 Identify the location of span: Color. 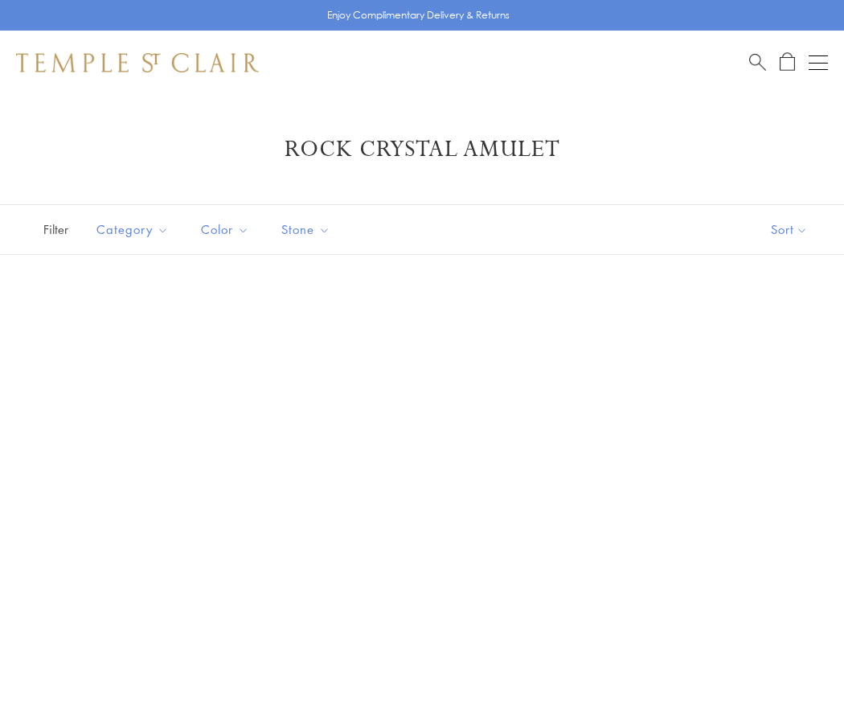
(227, 229).